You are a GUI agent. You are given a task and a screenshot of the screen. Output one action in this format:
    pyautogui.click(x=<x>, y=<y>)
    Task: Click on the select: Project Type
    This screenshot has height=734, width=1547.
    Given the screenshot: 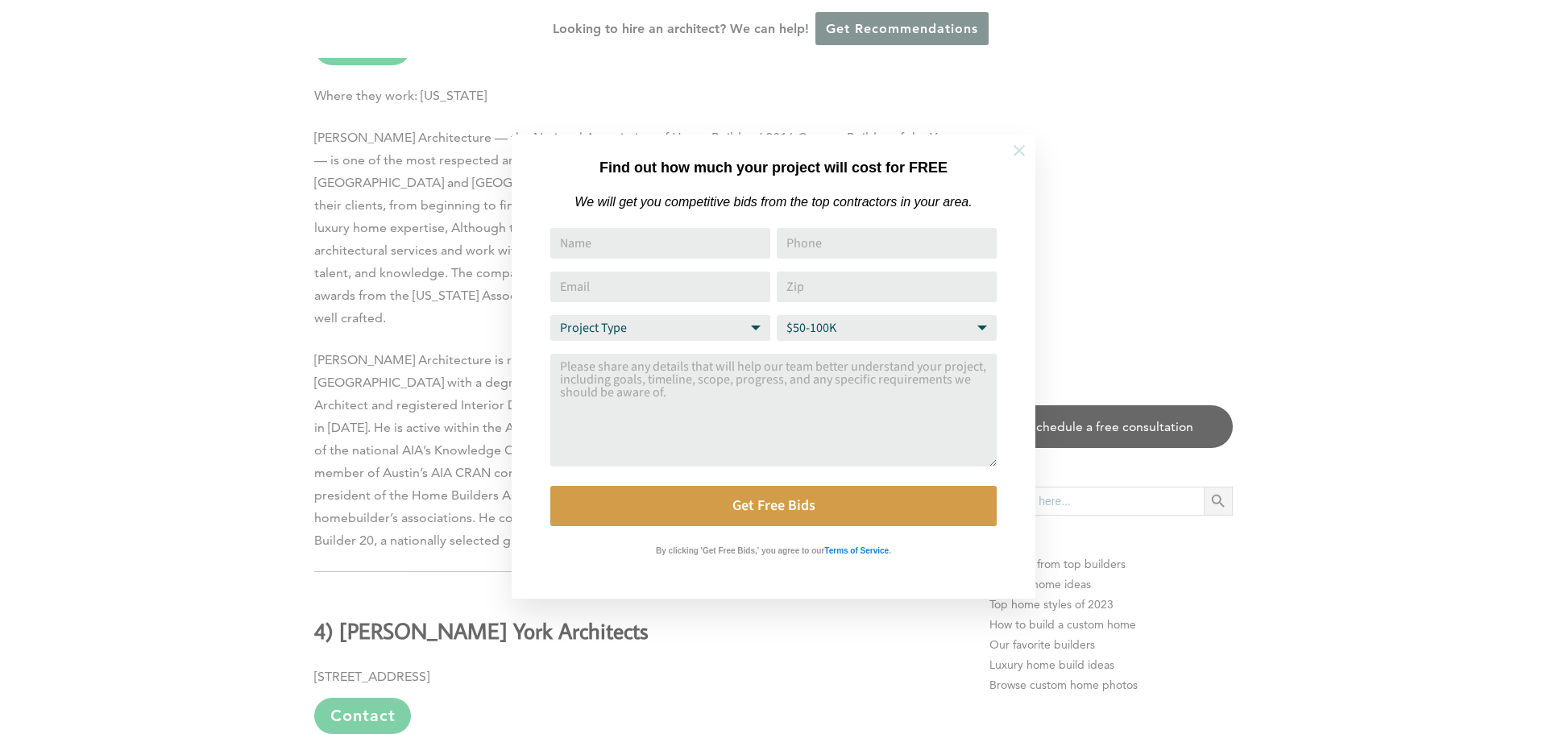 What is the action you would take?
    pyautogui.click(x=660, y=328)
    